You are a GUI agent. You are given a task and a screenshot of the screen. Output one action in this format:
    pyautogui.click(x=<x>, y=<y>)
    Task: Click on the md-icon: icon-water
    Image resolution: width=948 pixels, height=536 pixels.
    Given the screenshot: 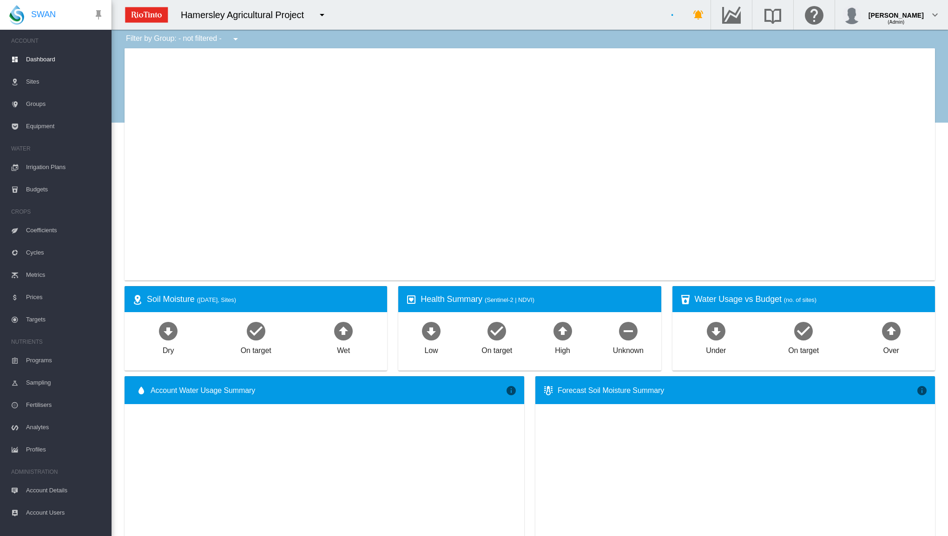 What is the action you would take?
    pyautogui.click(x=141, y=391)
    